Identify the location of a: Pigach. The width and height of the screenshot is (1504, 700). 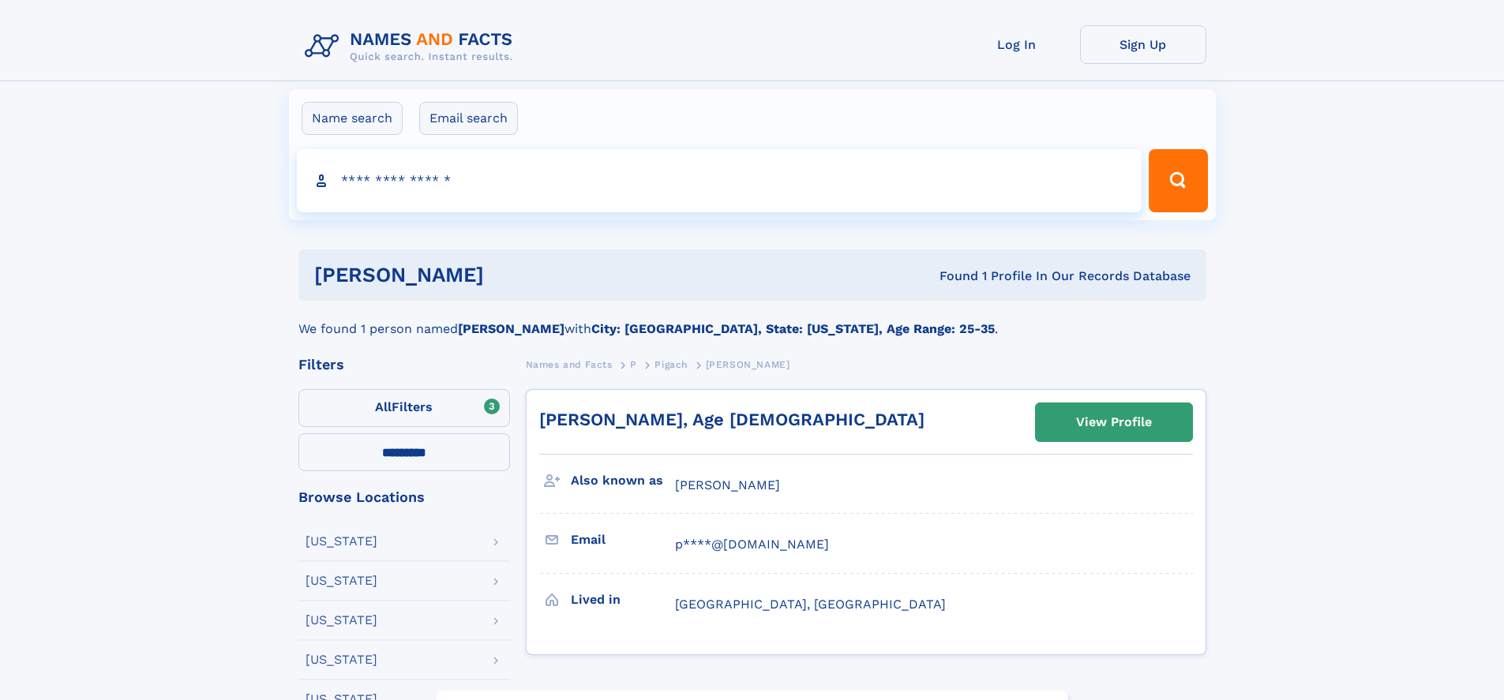
(671, 364).